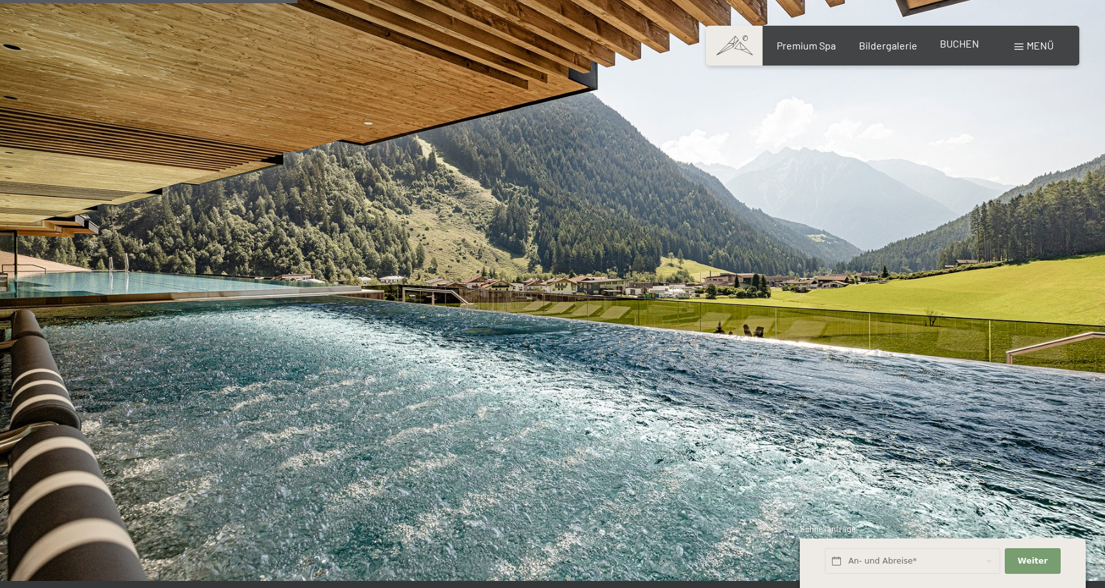  I want to click on a: Premium Spa, so click(806, 45).